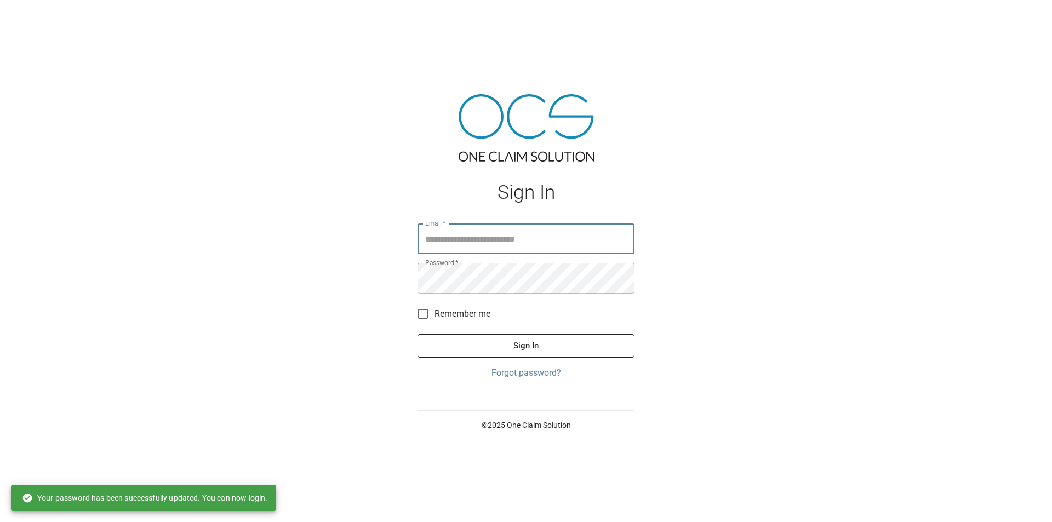 The height and width of the screenshot is (522, 1052). What do you see at coordinates (35, 18) in the screenshot?
I see `img: ocs-logo-white-transparent.png` at bounding box center [35, 18].